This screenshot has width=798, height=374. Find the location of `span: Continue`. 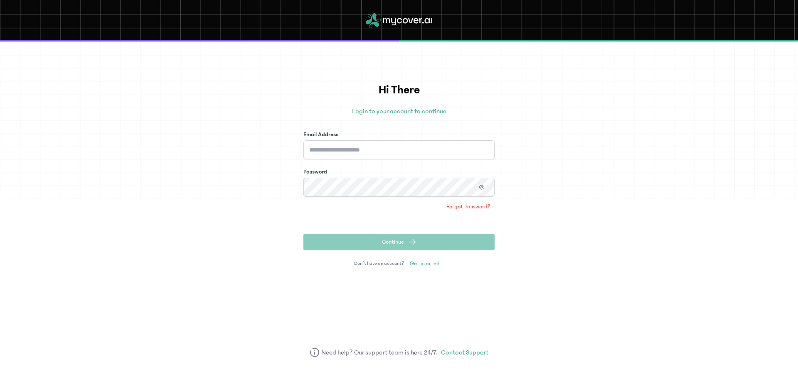

span: Continue is located at coordinates (393, 242).